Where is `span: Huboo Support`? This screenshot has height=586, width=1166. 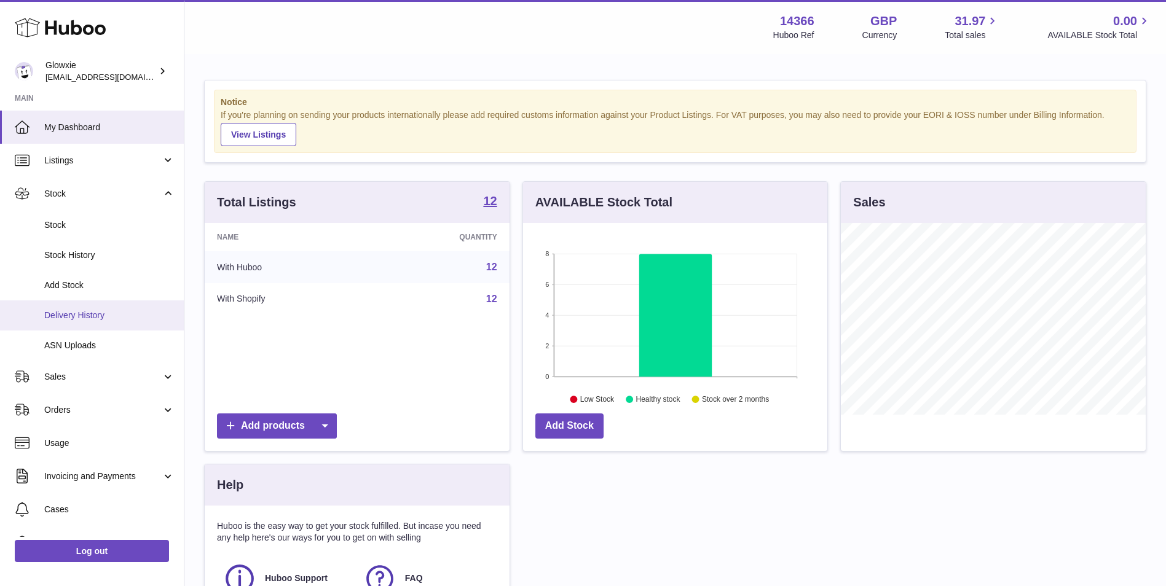 span: Huboo Support is located at coordinates (296, 578).